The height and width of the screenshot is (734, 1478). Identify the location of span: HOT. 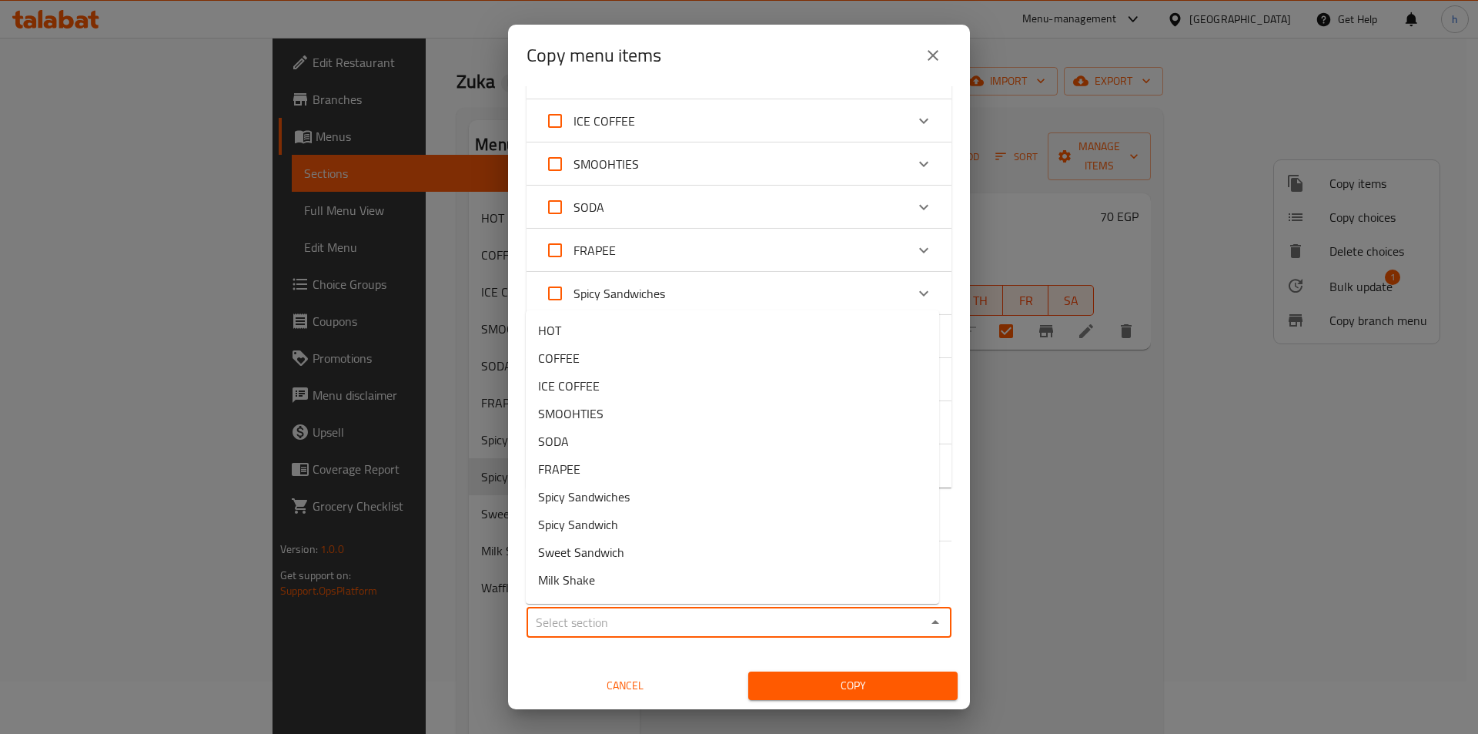
(550, 330).